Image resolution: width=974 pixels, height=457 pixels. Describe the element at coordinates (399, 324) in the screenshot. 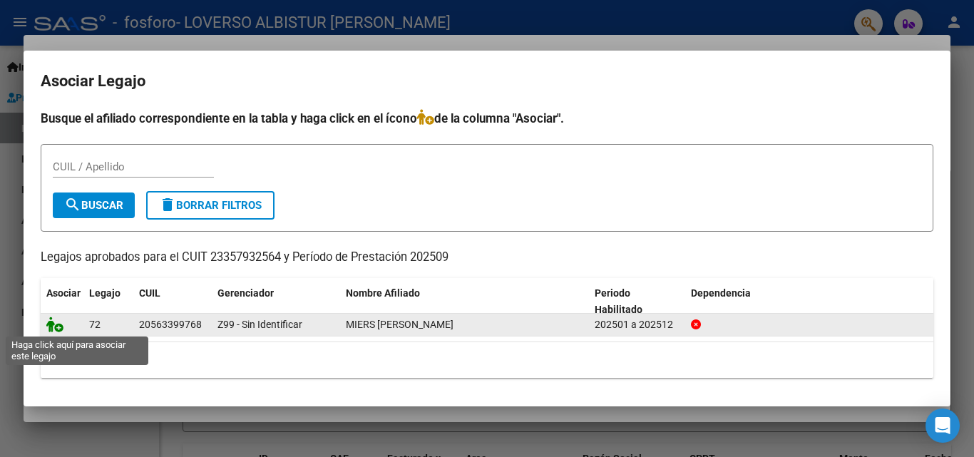

I see `span: MIERS BENJAMIN LEON` at that location.